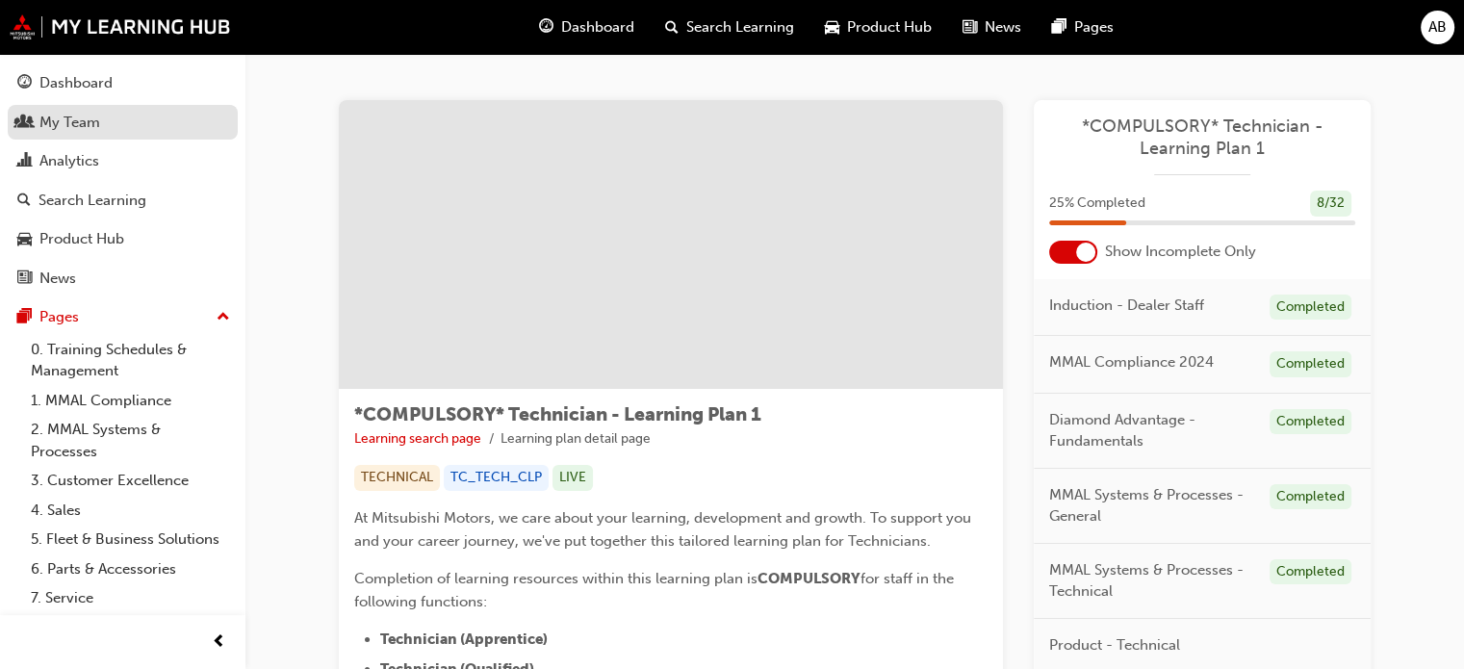 The height and width of the screenshot is (669, 1464). Describe the element at coordinates (24, 123) in the screenshot. I see `span: people-icon` at that location.